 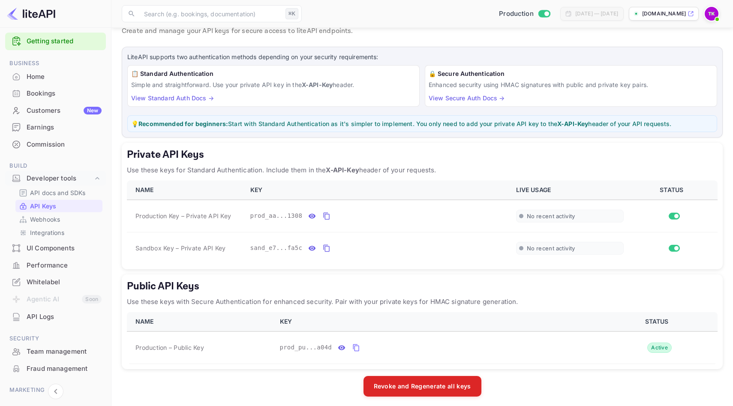 I want to click on span: Production Key – Private API Key, so click(x=183, y=216).